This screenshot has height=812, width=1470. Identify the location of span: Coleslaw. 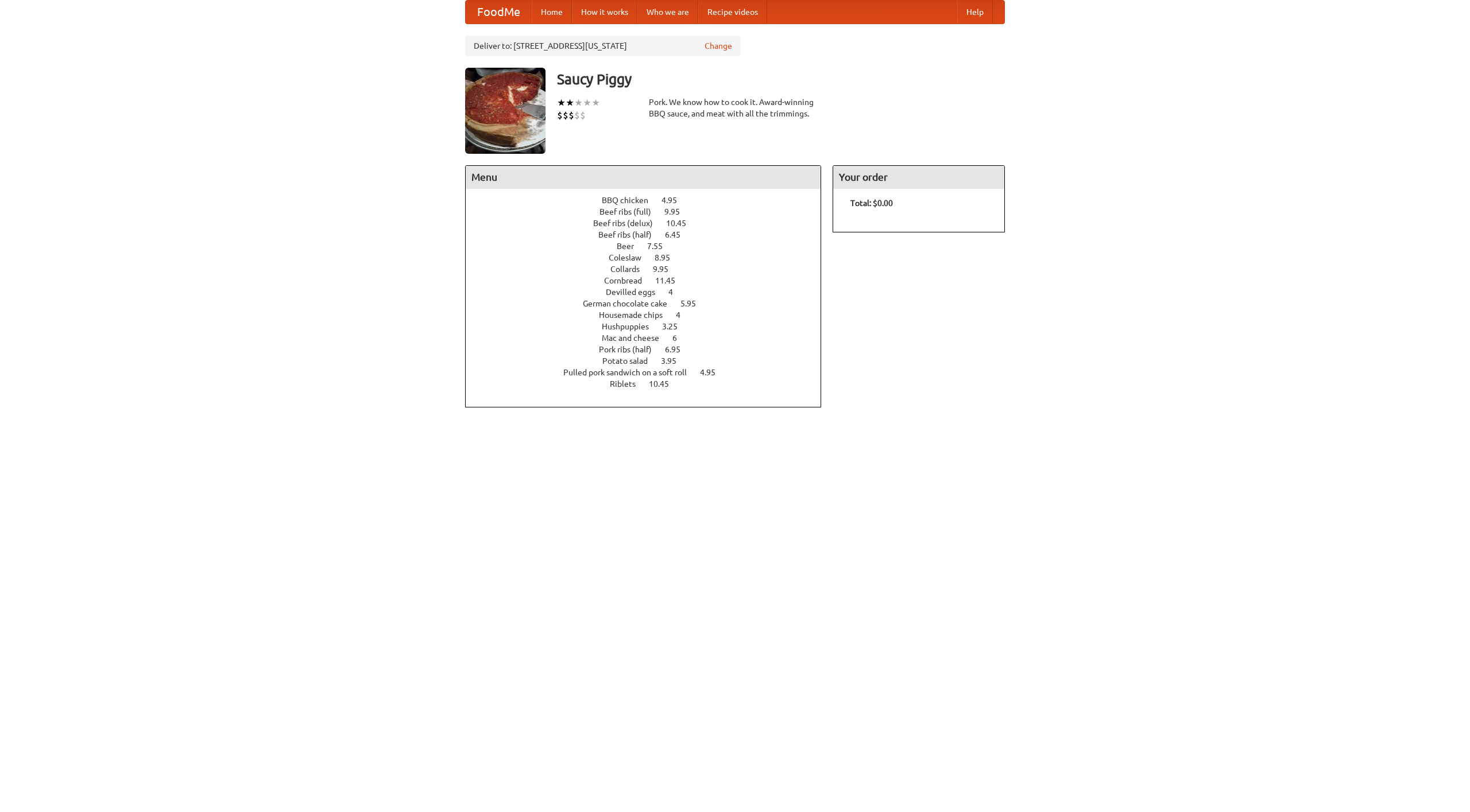
(630, 257).